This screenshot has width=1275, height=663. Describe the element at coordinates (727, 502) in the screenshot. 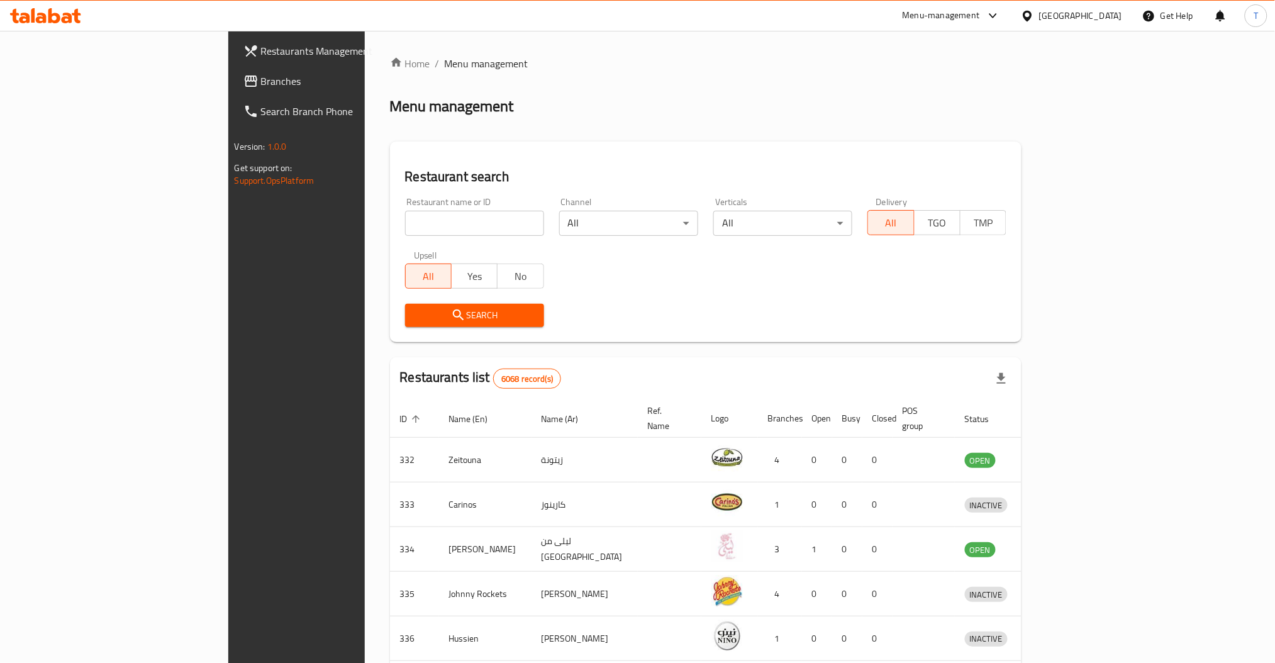

I see `img: Carinos` at that location.